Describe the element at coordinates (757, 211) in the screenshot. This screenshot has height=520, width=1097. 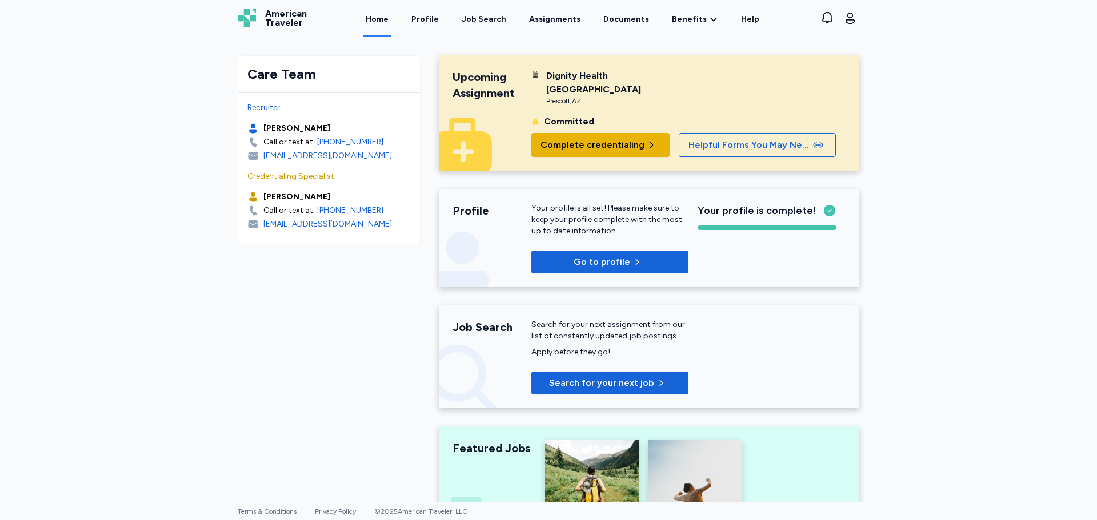
I see `span: Your profile is complete!` at that location.